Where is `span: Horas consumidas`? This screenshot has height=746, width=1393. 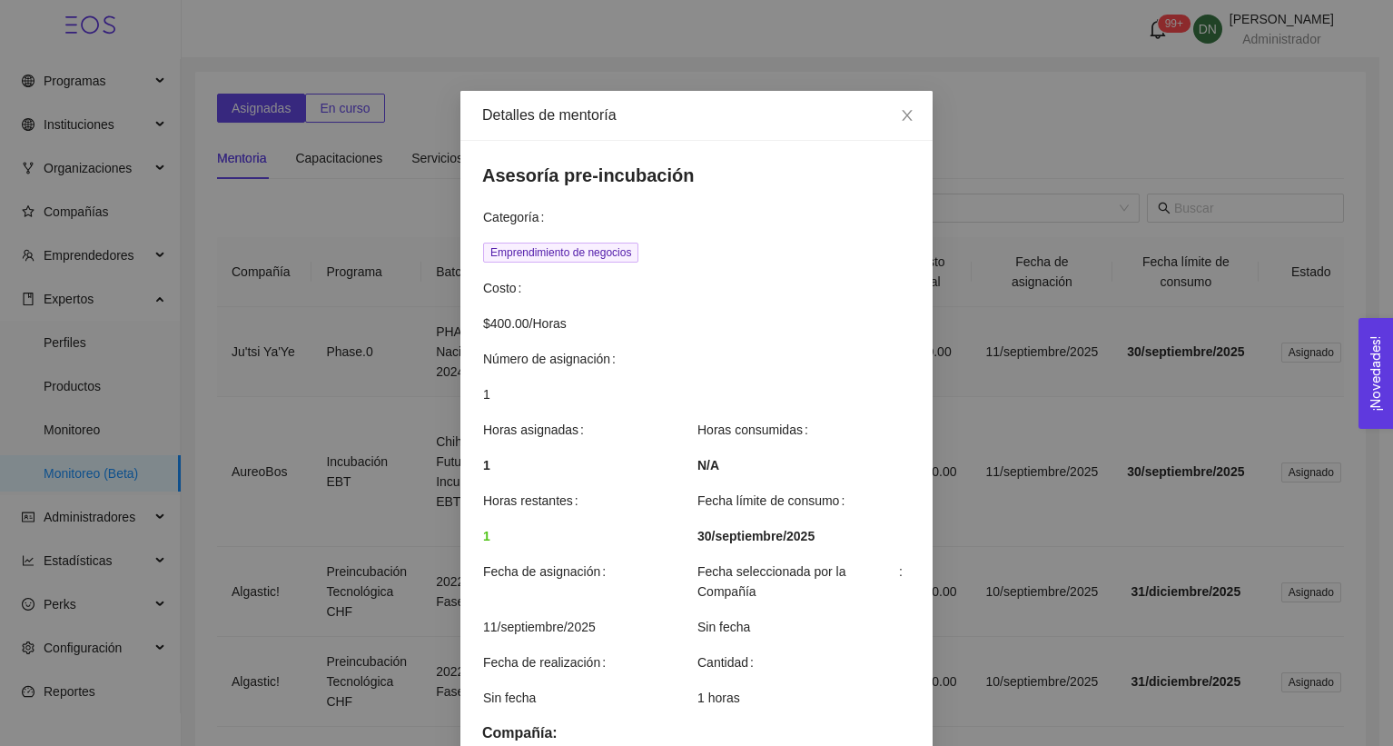 span: Horas consumidas is located at coordinates (757, 430).